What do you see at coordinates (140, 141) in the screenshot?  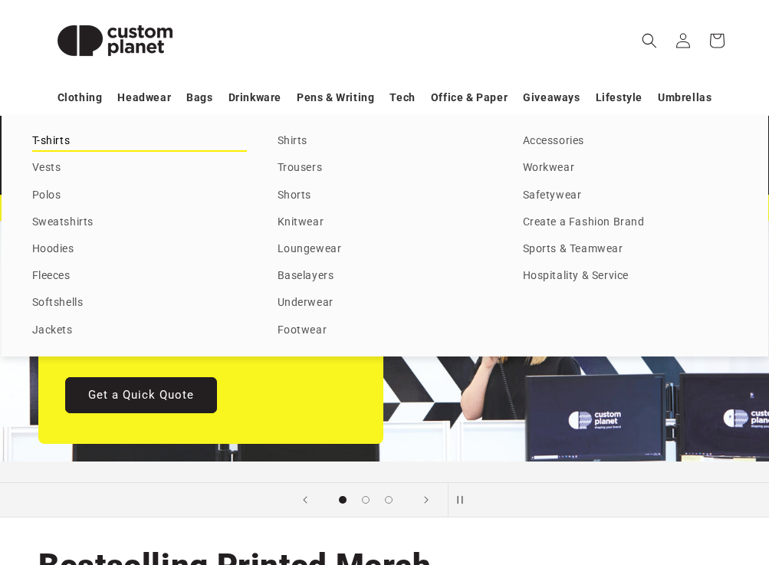 I see `a: T-shirts` at bounding box center [140, 141].